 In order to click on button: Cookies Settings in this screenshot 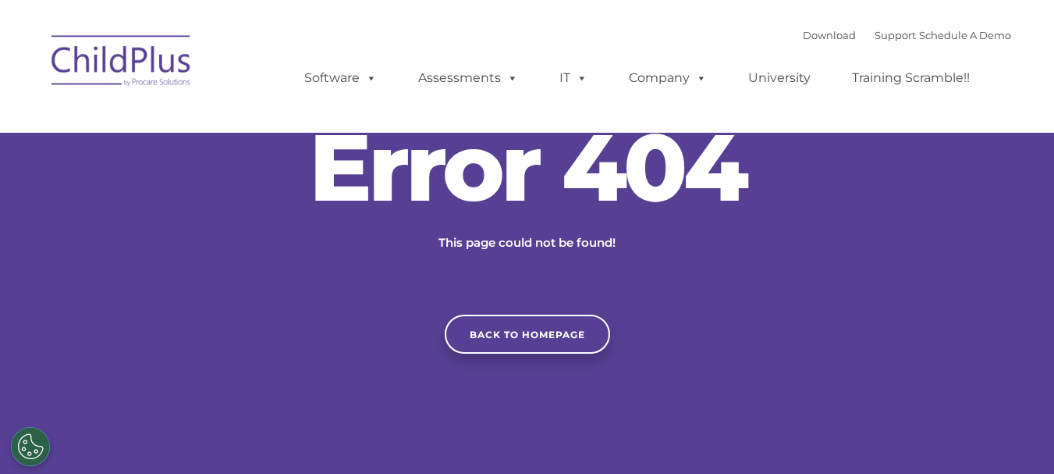, I will do `click(30, 446)`.